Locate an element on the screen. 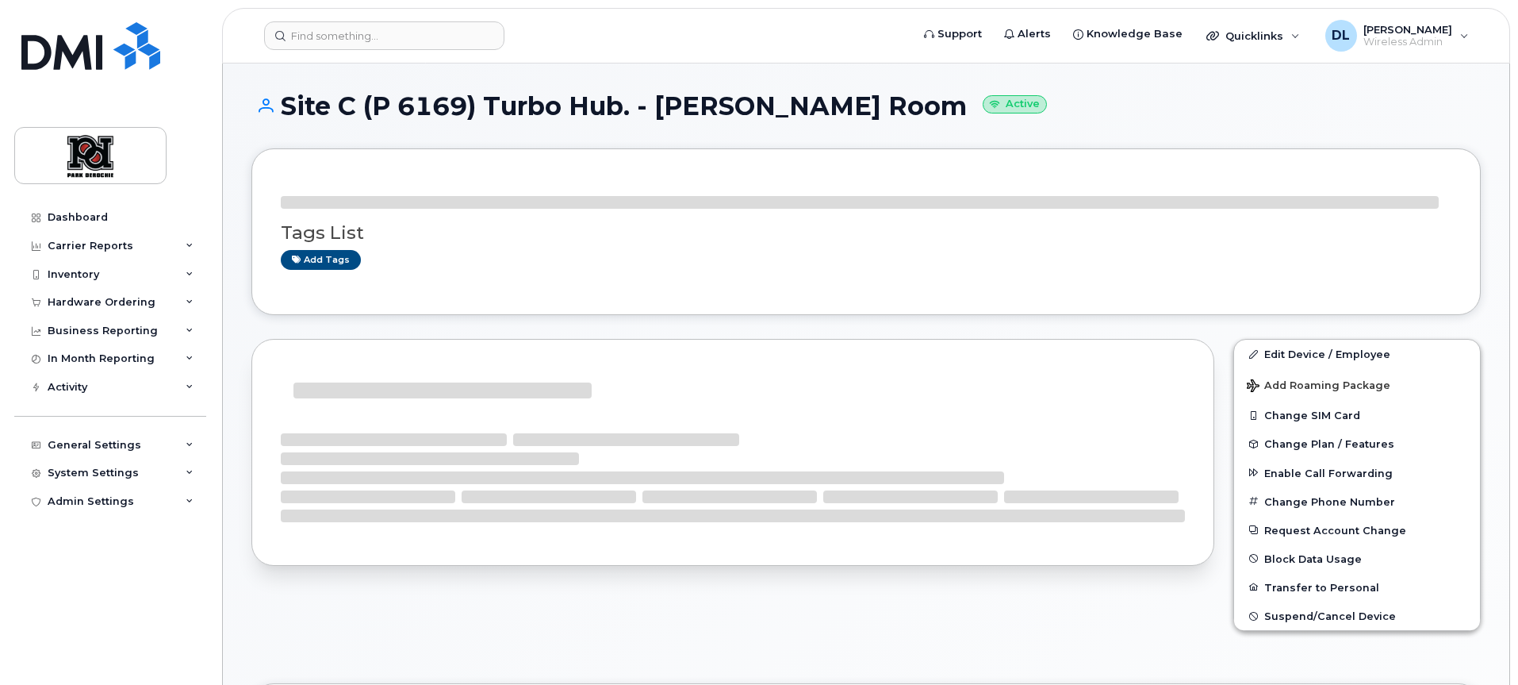  button: Transfer to Personal is located at coordinates (1357, 587).